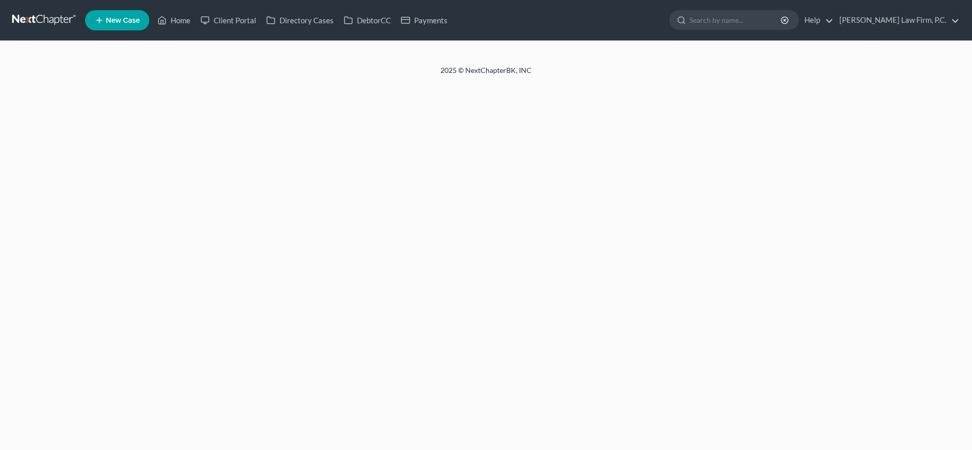  I want to click on a: Home, so click(174, 20).